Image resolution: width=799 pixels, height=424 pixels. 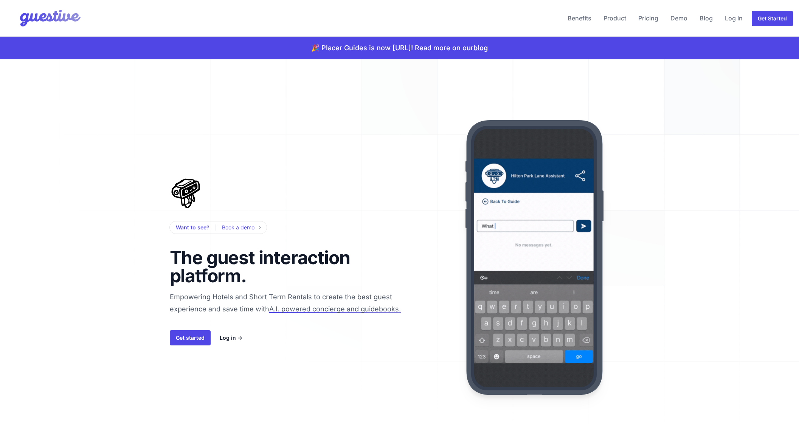 I want to click on a: Blog, so click(x=706, y=18).